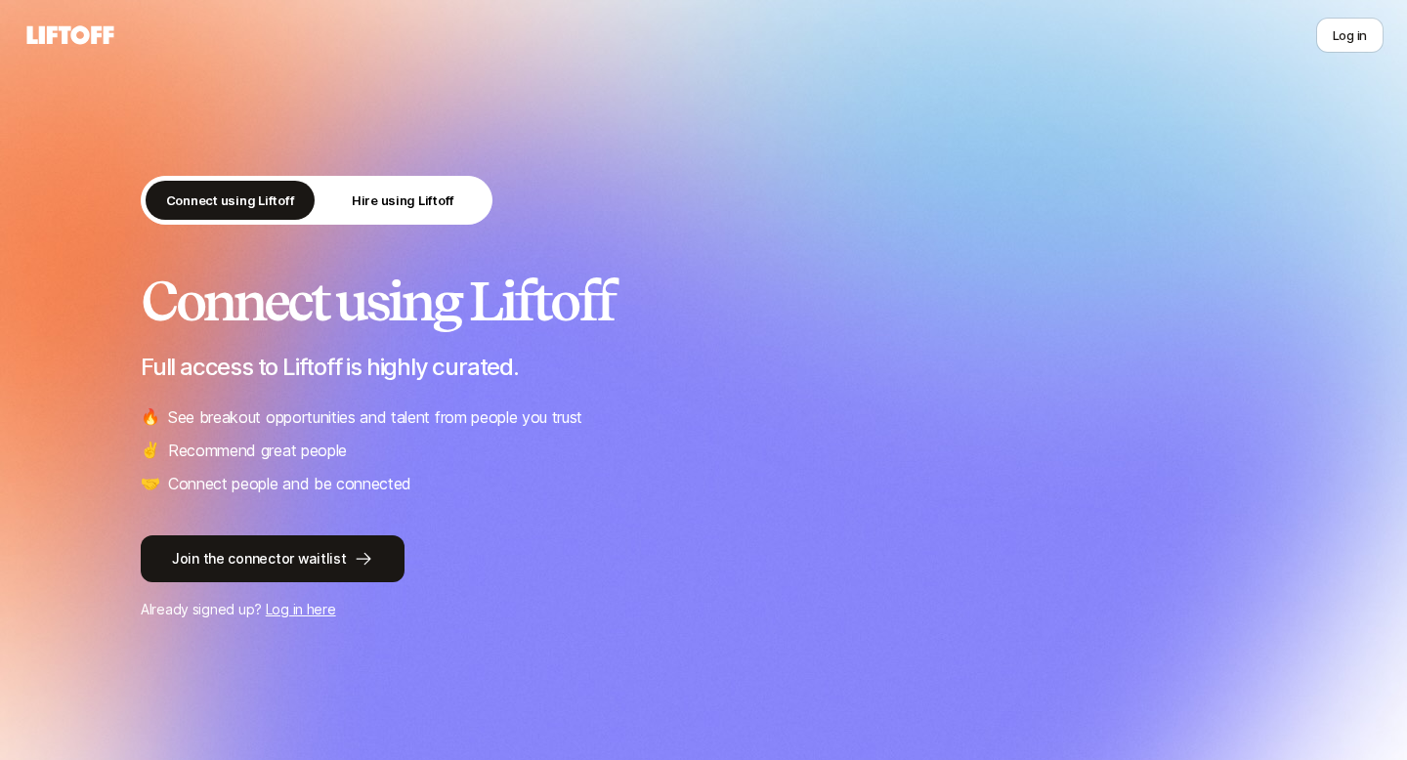 The height and width of the screenshot is (760, 1407). I want to click on p: Recommend great people, so click(257, 450).